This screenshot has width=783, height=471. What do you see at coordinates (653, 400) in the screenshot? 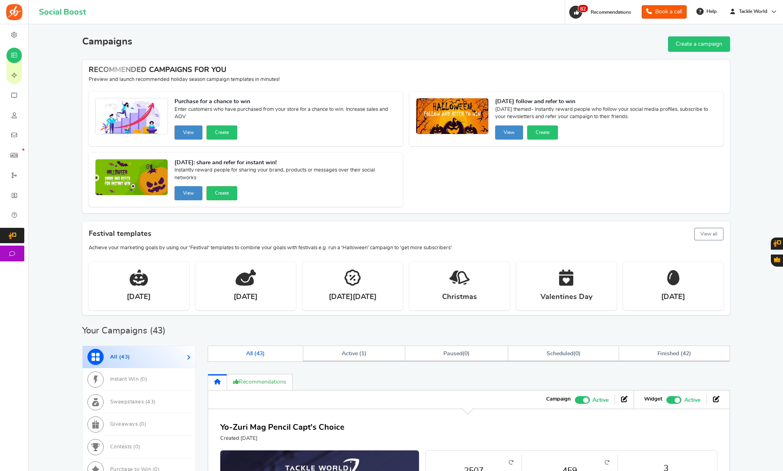
I see `strong: Widget` at bounding box center [653, 400].